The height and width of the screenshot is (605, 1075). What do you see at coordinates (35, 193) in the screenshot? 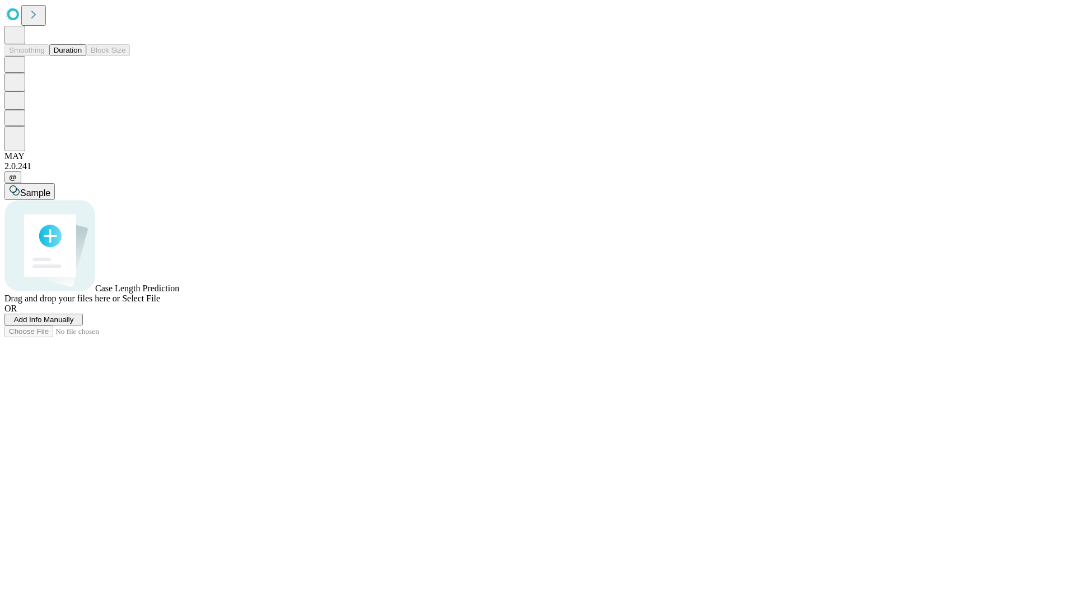
I see `span: Sample` at bounding box center [35, 193].